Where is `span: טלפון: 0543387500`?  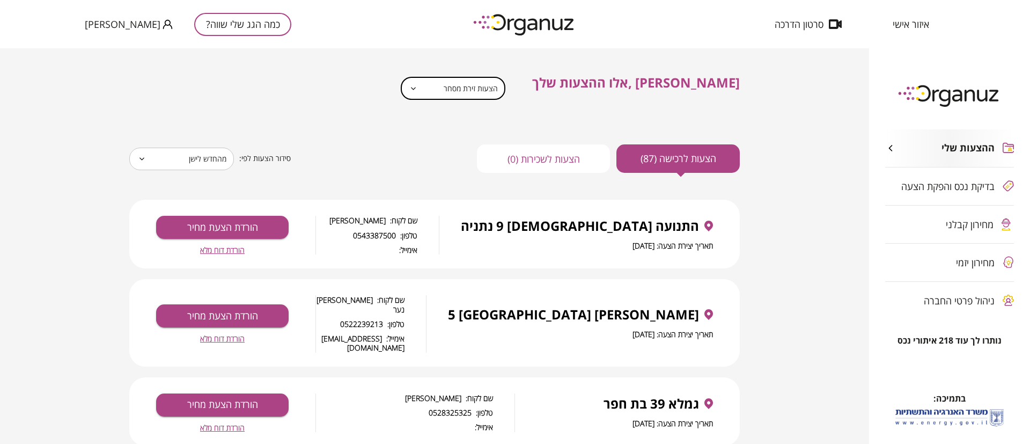
span: טלפון: 0543387500 is located at coordinates (366, 235).